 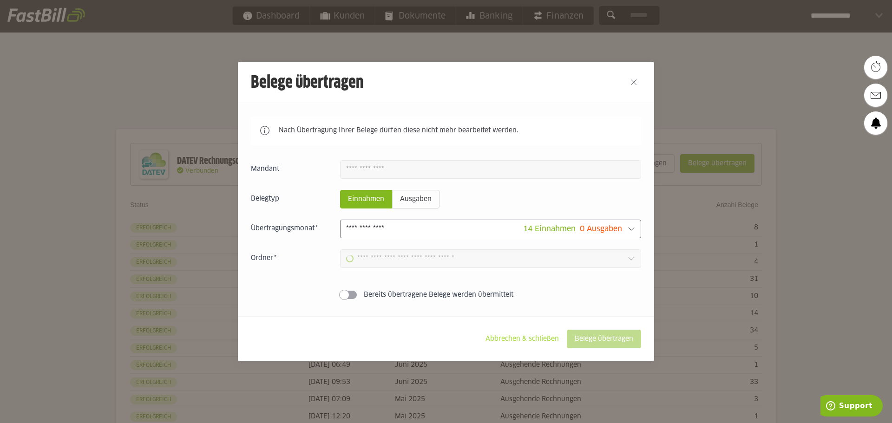 What do you see at coordinates (549, 229) in the screenshot?
I see `span: 14 Einnahmen` at bounding box center [549, 229].